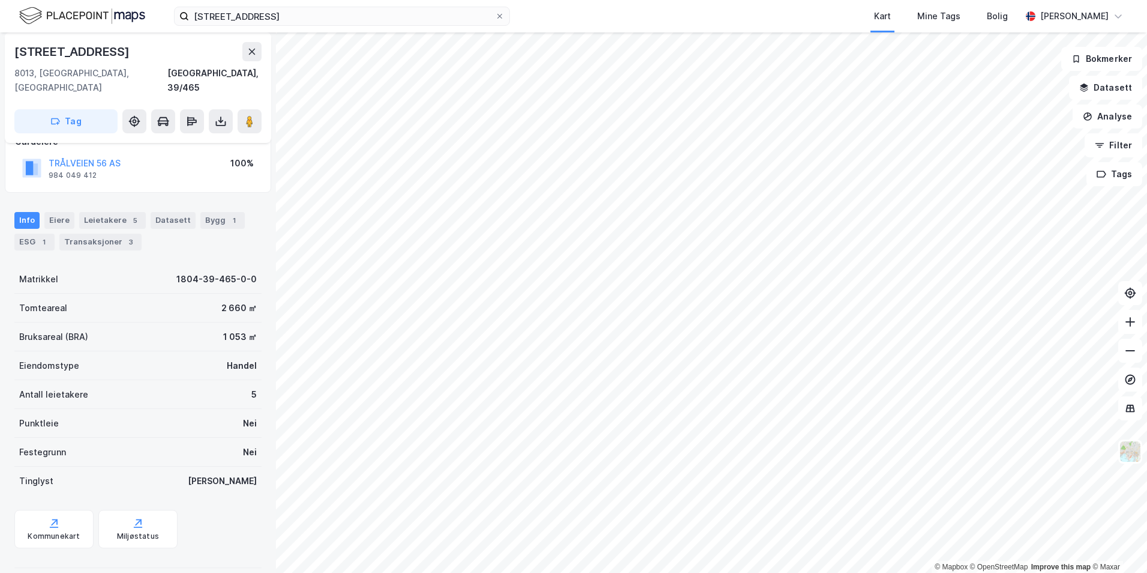 This screenshot has height=573, width=1147. What do you see at coordinates (34, 242) in the screenshot?
I see `div: ESG` at bounding box center [34, 242].